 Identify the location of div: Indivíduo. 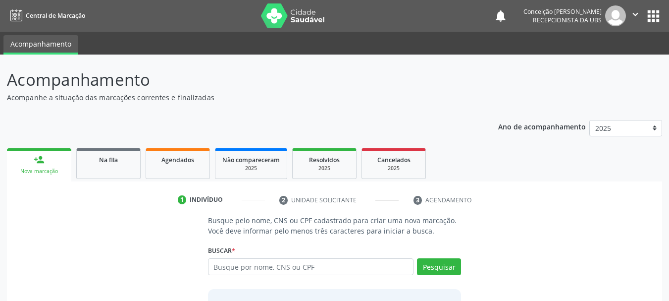
(206, 200).